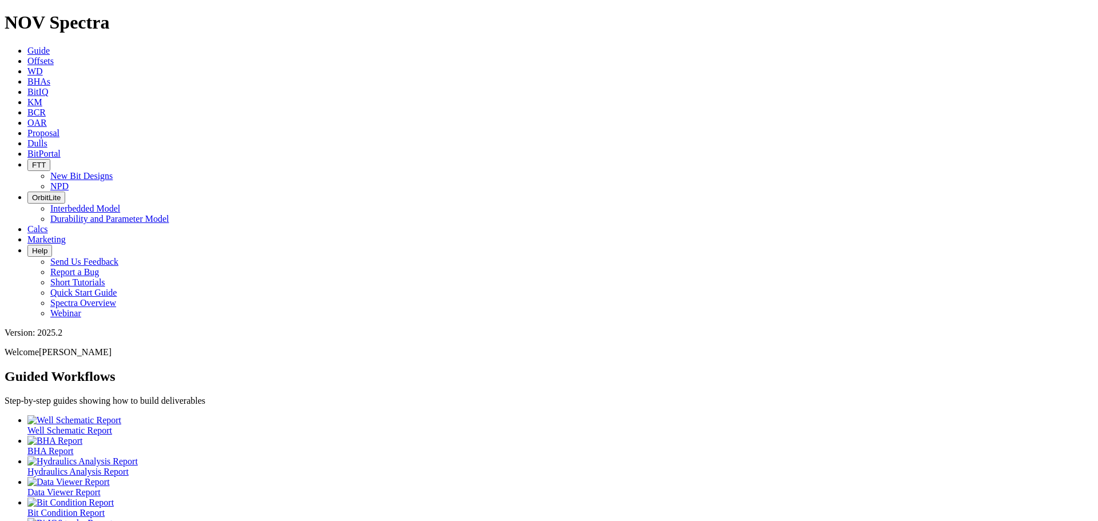 Image resolution: width=1098 pixels, height=521 pixels. Describe the element at coordinates (35, 71) in the screenshot. I see `a: WD` at that location.